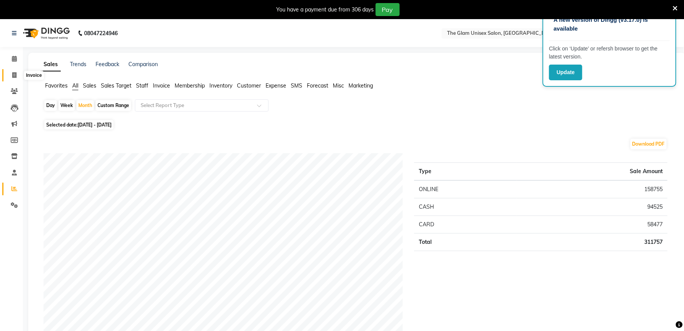 This screenshot has width=684, height=331. Describe the element at coordinates (338, 86) in the screenshot. I see `span: Misc` at that location.